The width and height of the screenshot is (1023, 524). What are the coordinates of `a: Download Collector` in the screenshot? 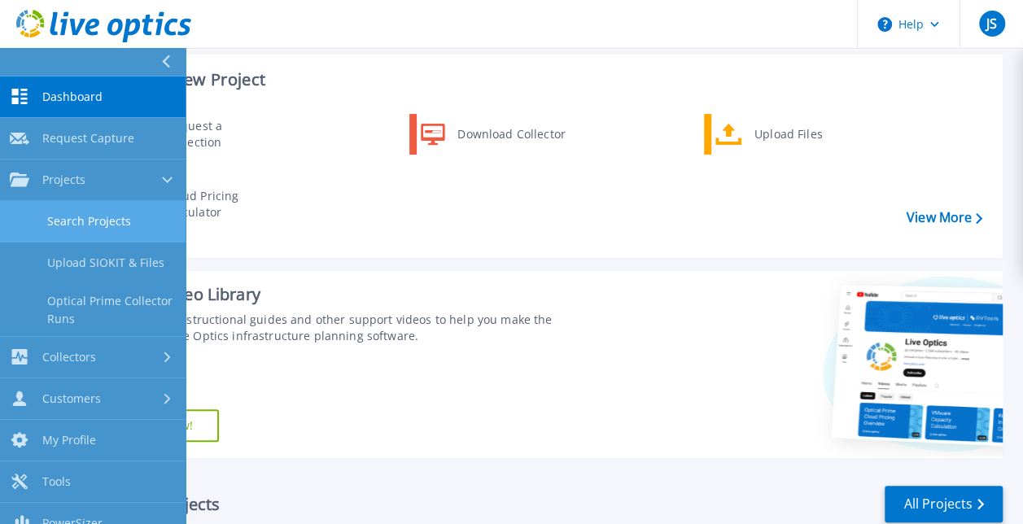 It's located at (492, 134).